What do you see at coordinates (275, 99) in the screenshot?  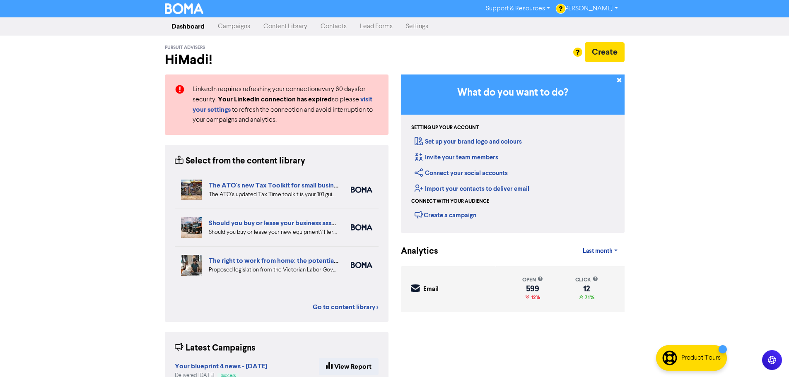 I see `strong: Your LinkedIn connection has expired` at bounding box center [275, 99].